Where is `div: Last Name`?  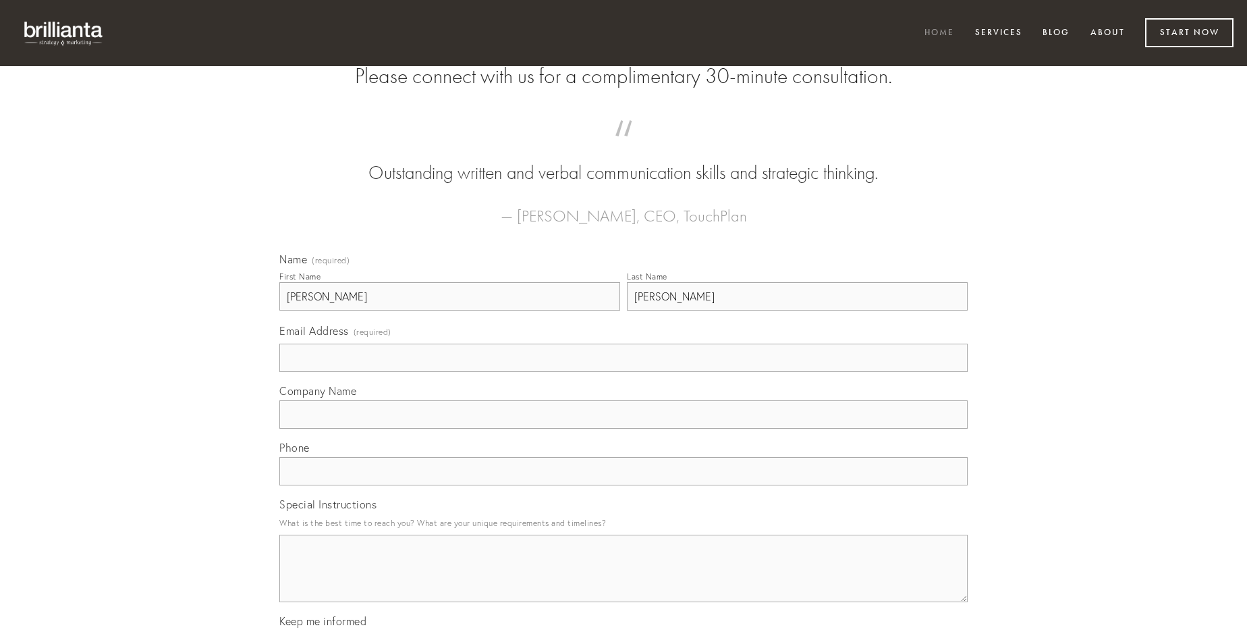 div: Last Name is located at coordinates (647, 276).